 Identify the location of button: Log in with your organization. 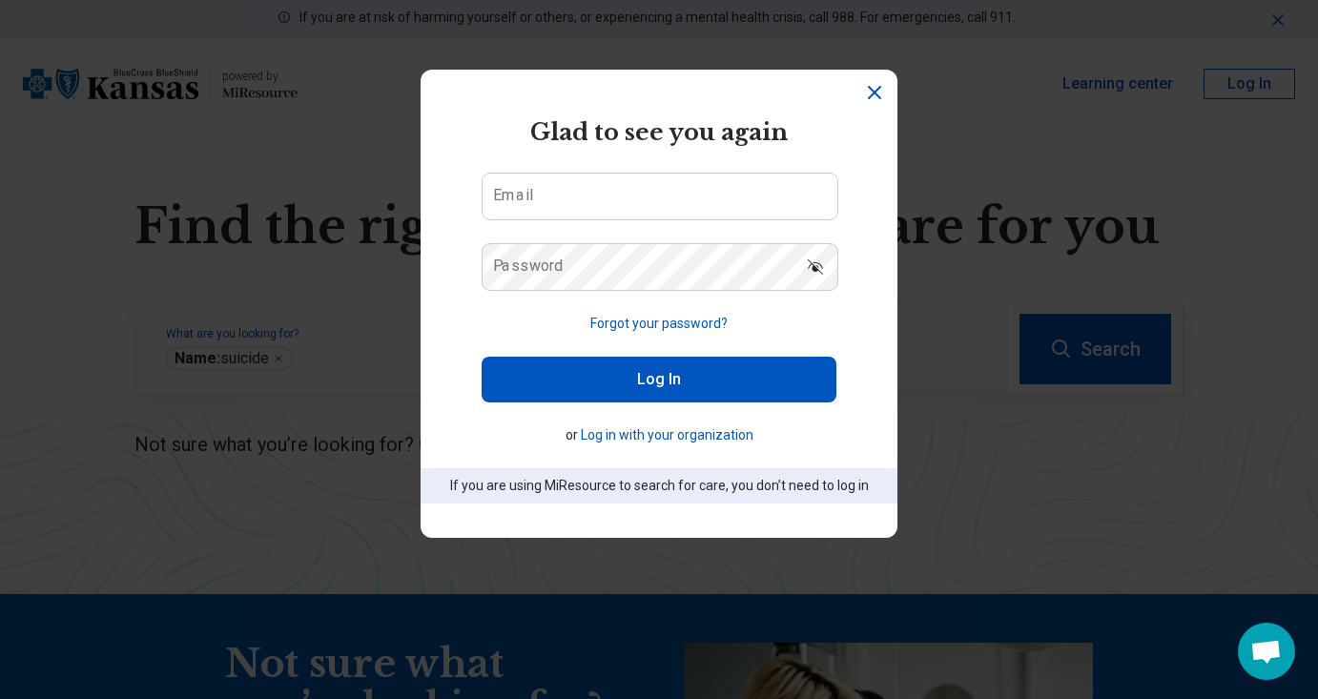
(667, 435).